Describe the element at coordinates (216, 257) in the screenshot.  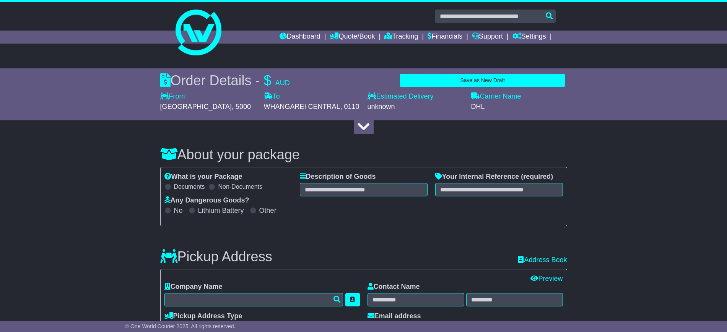
I see `h3: Pickup Address` at that location.